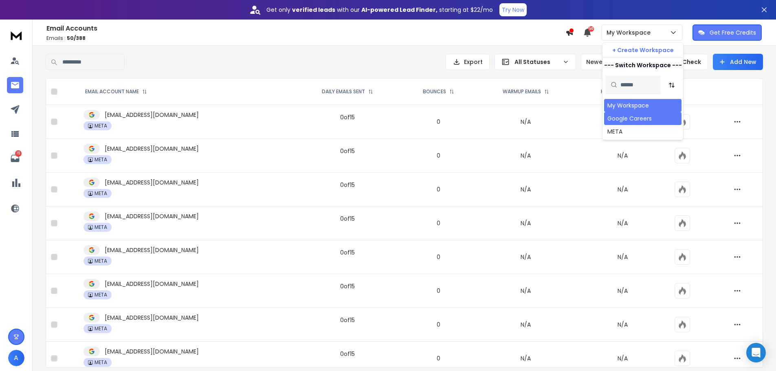 The width and height of the screenshot is (776, 371). What do you see at coordinates (306, 38) in the screenshot?
I see `p: Emails :` at bounding box center [306, 38].